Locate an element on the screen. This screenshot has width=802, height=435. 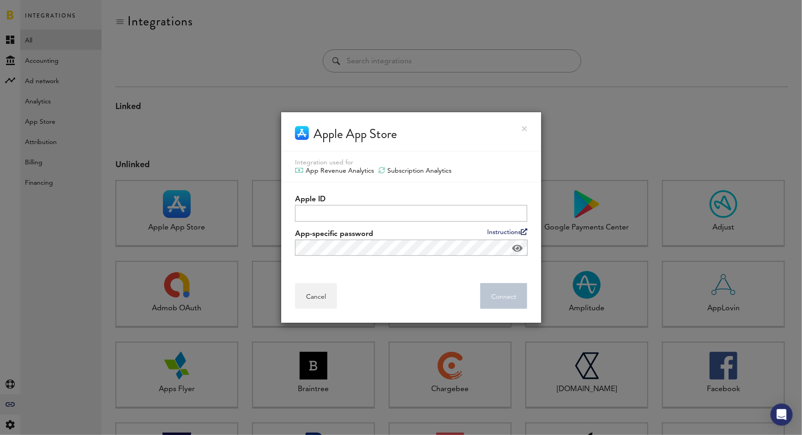
div: Open Intercom Messenger is located at coordinates (781, 414).